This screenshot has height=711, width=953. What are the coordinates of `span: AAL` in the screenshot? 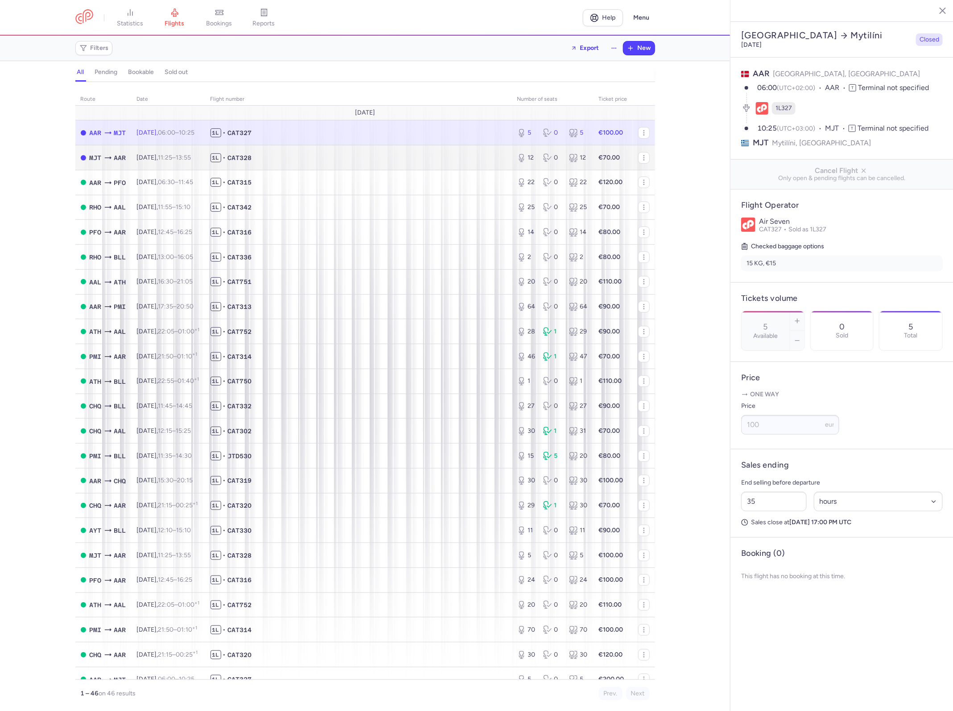 It's located at (120, 207).